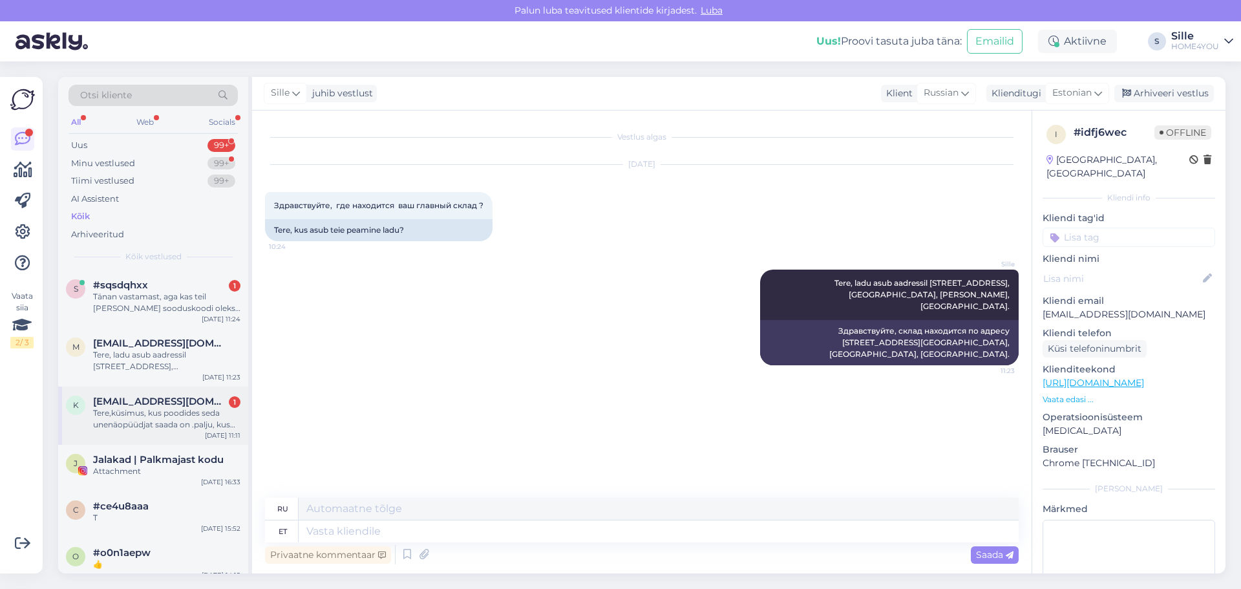  I want to click on span: #o0n1aepw, so click(121, 553).